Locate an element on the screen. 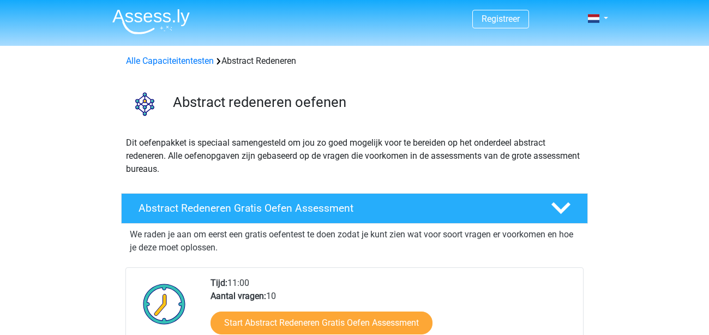 This screenshot has height=335, width=709. img: Assessly is located at coordinates (151, 21).